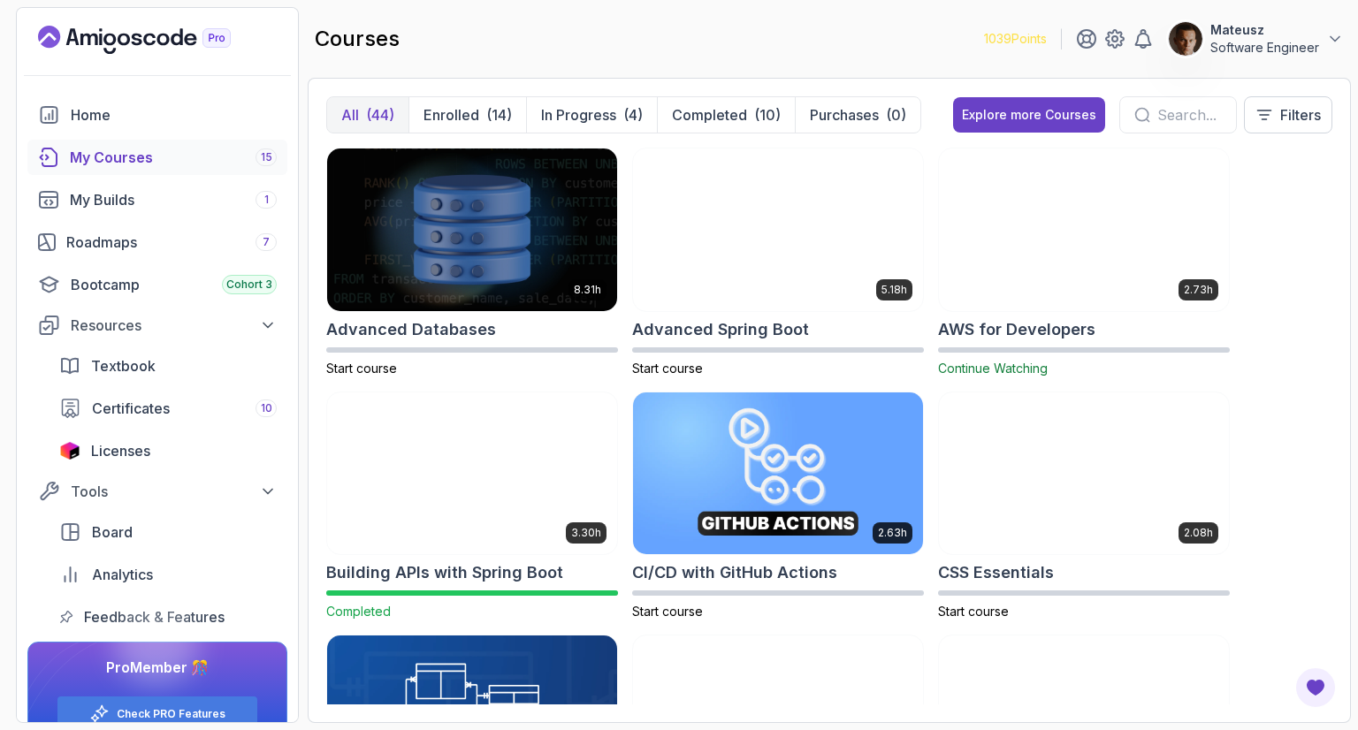 The width and height of the screenshot is (1358, 730). I want to click on h2: Building APIs with Spring Boot, so click(445, 573).